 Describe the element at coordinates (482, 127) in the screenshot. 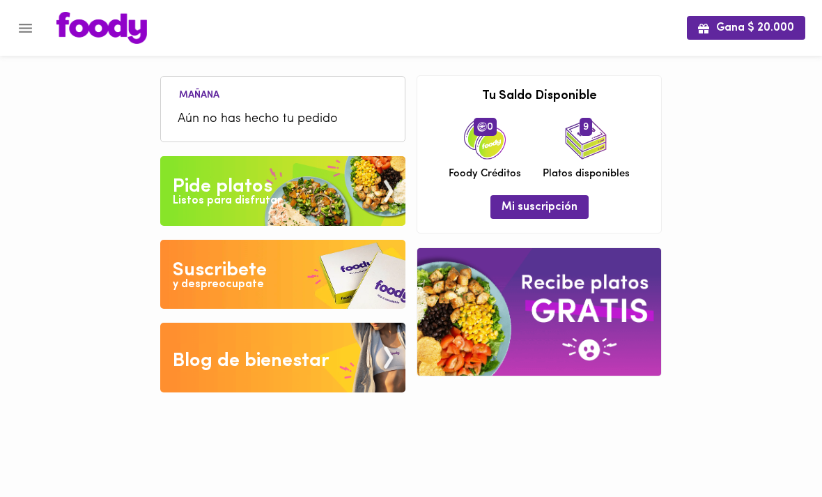

I see `img: foody-creditos.png` at that location.